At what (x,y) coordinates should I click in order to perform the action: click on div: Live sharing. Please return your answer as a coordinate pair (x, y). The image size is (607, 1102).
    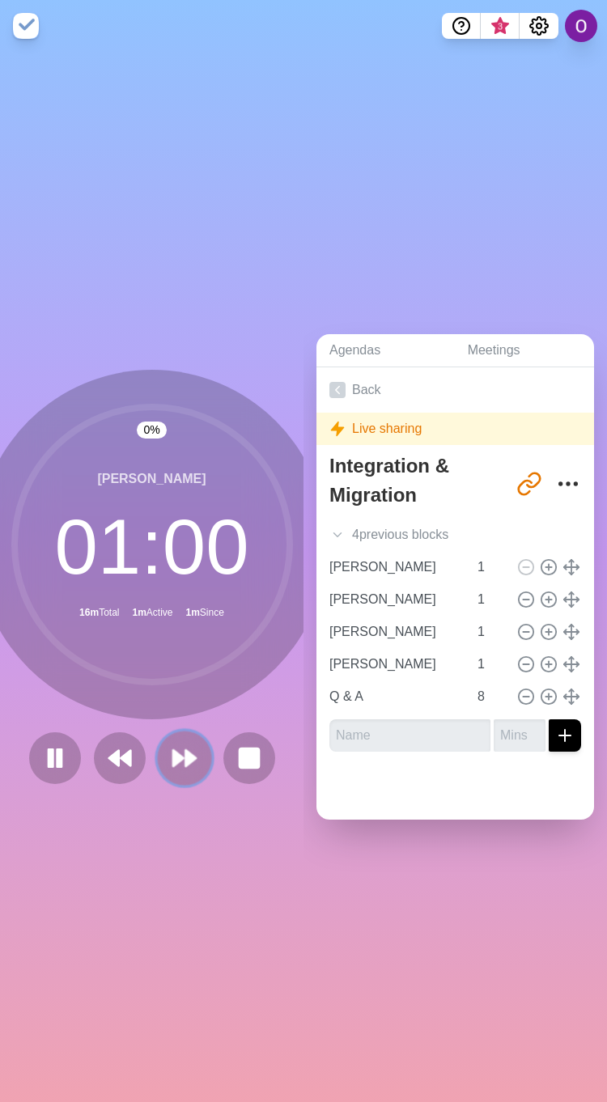
    Looking at the image, I should click on (455, 429).